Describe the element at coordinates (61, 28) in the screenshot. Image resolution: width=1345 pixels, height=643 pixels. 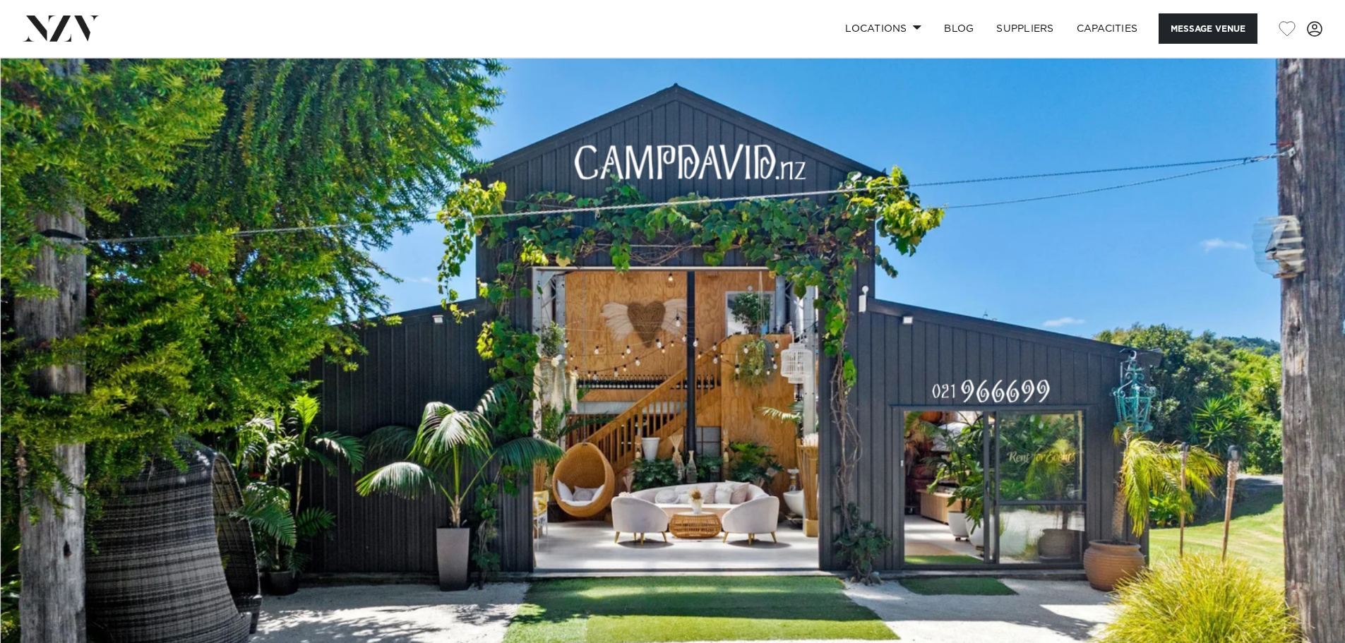
I see `img: nzv-logo.png` at that location.